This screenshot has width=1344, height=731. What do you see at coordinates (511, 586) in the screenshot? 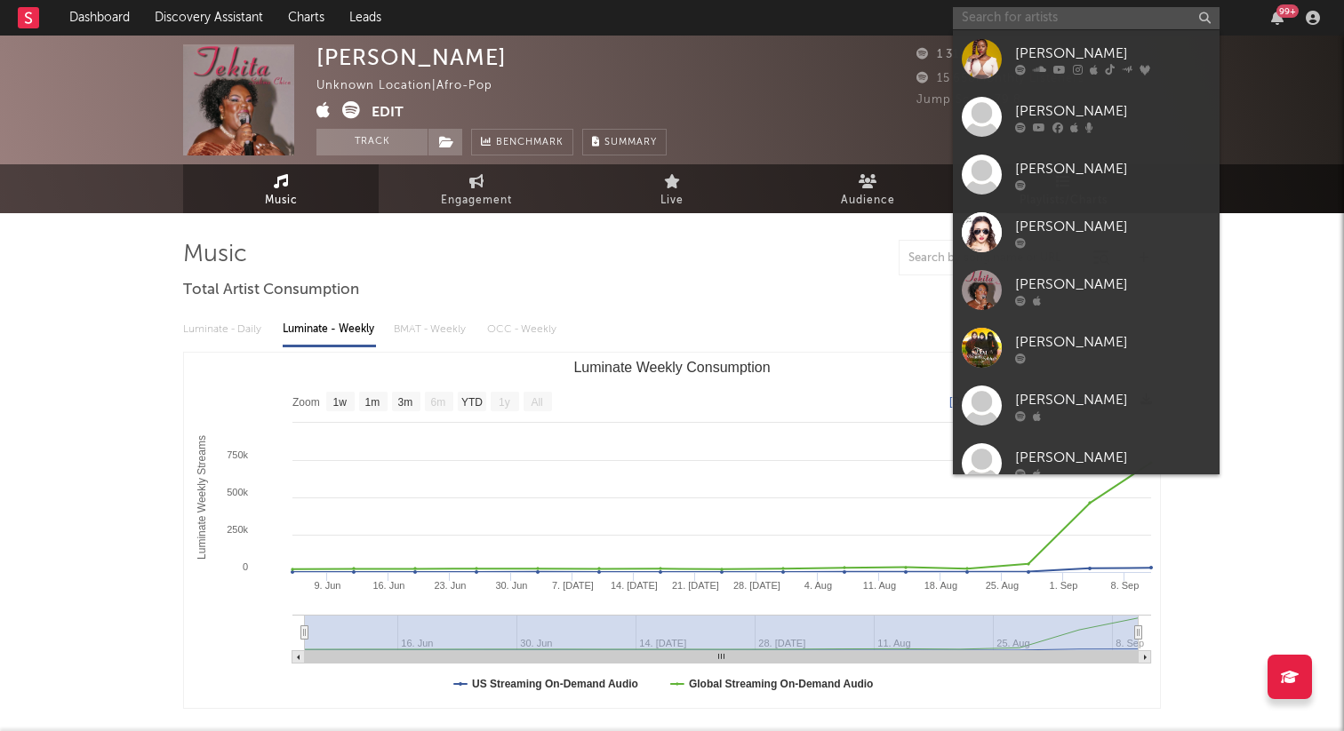
I see `text: 30. Jun` at bounding box center [511, 586].